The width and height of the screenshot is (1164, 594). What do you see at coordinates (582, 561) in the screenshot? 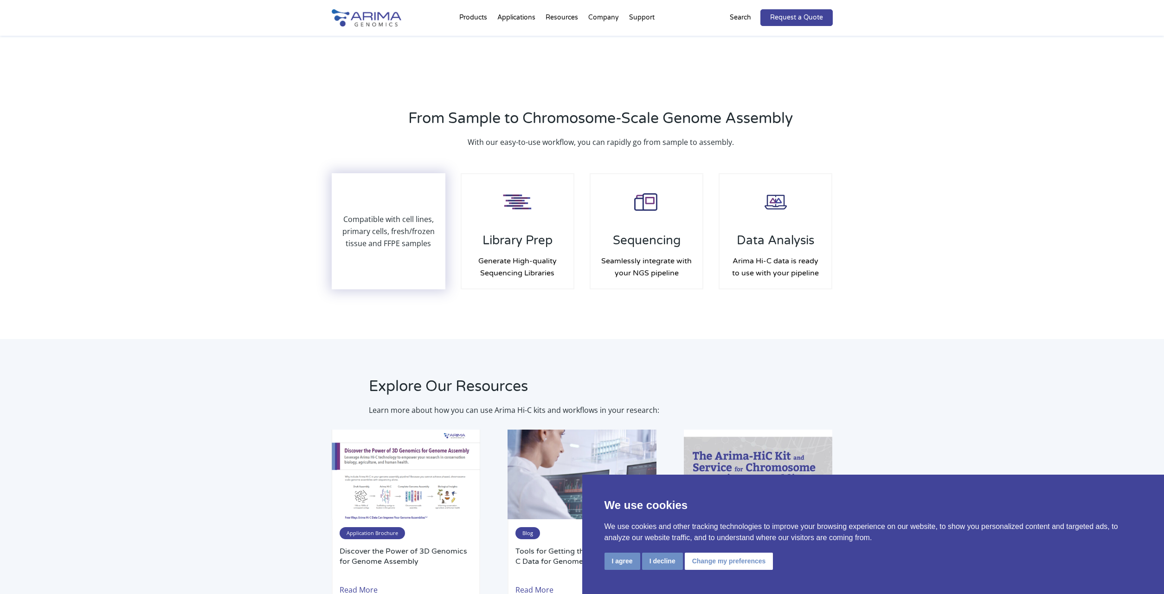
I see `a: Tools for Getting the Most Out of Hi-C Data for Genome Assemblies` at bounding box center [582, 561].